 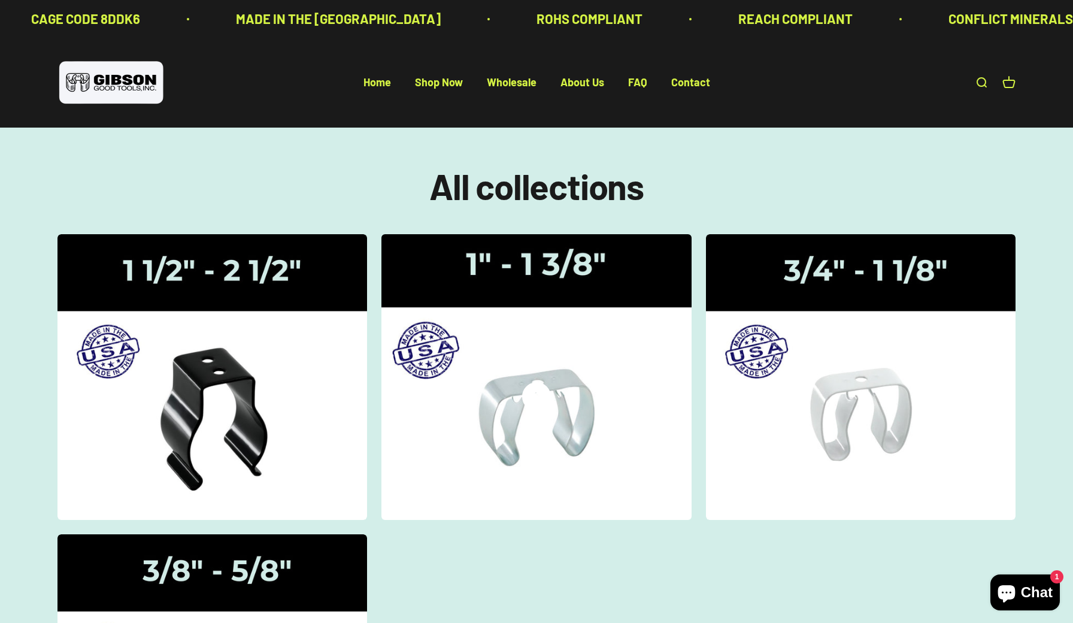 I want to click on a: Gibson gripper clips one and a half inch to two and a half inches, so click(x=212, y=377).